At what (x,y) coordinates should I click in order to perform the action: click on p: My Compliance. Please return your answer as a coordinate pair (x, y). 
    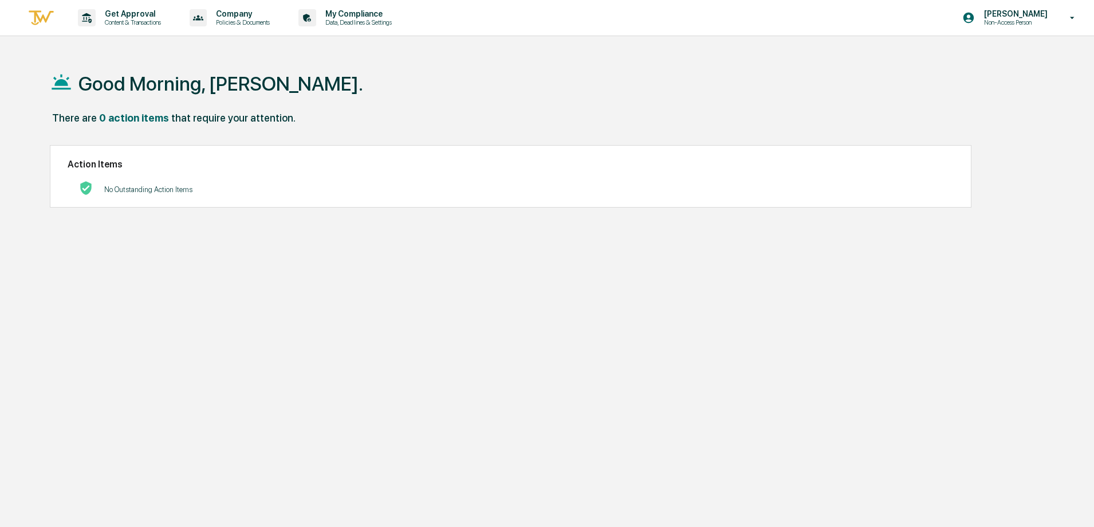
    Looking at the image, I should click on (357, 14).